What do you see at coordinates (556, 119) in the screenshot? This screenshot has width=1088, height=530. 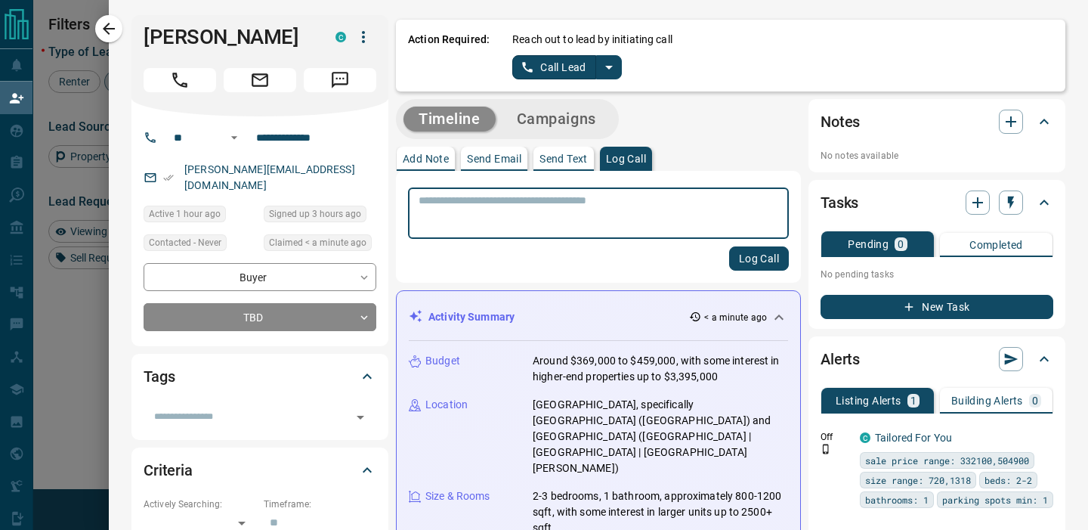 I see `button: Campaigns` at bounding box center [556, 119].